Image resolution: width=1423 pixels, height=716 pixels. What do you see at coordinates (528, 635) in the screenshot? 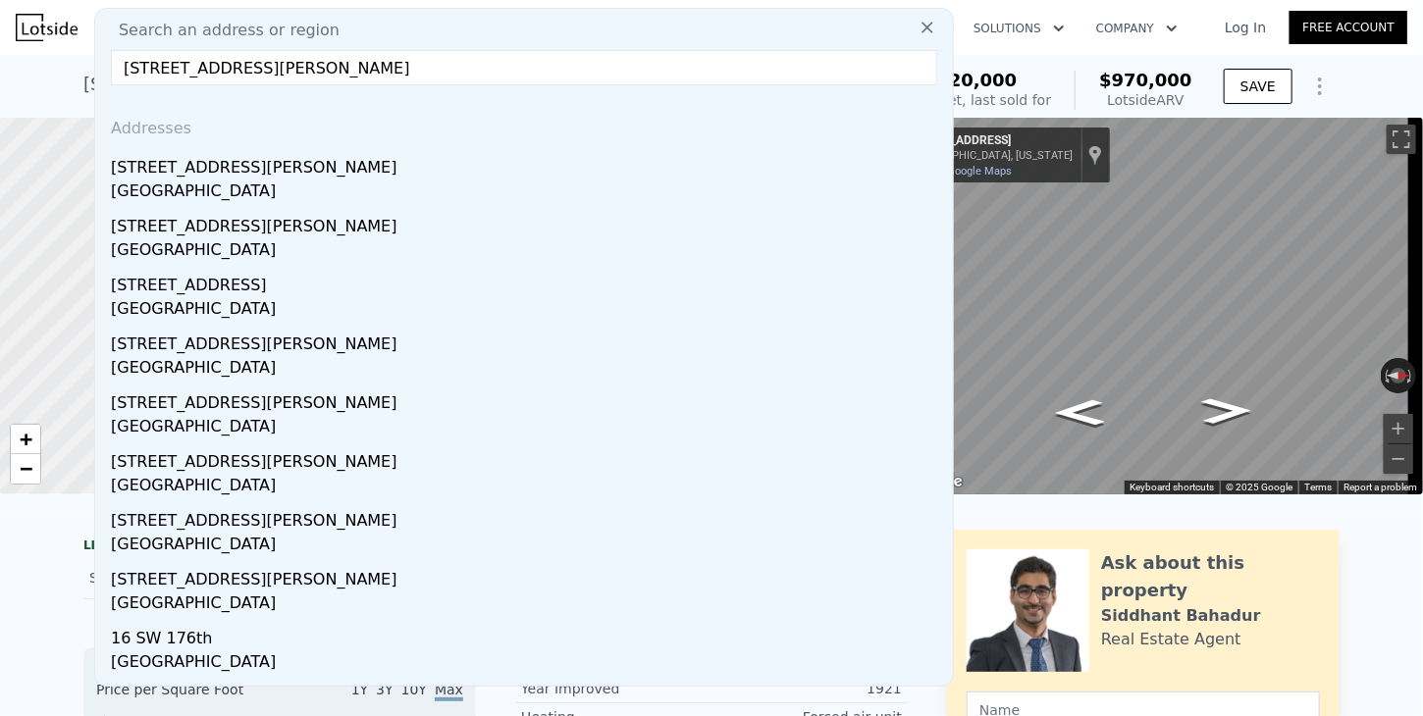
I see `div: 16 SW 176th` at bounding box center [528, 635].